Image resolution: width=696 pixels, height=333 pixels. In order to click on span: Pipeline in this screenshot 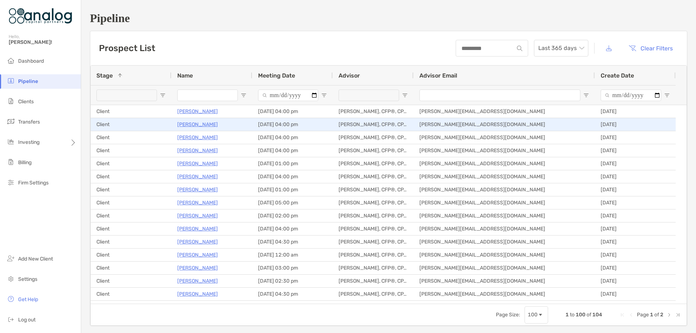, I will do `click(28, 81)`.